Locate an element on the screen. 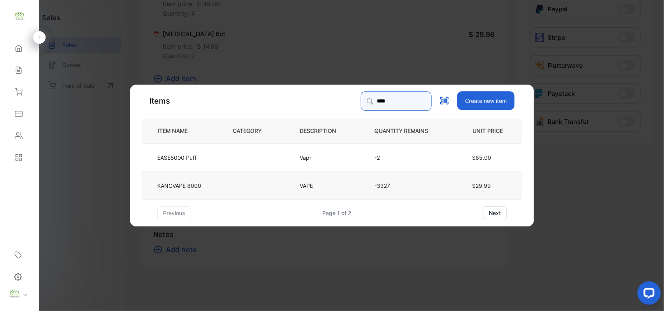 Image resolution: width=664 pixels, height=311 pixels. p: QUANTITY REMAINS is located at coordinates (408, 131).